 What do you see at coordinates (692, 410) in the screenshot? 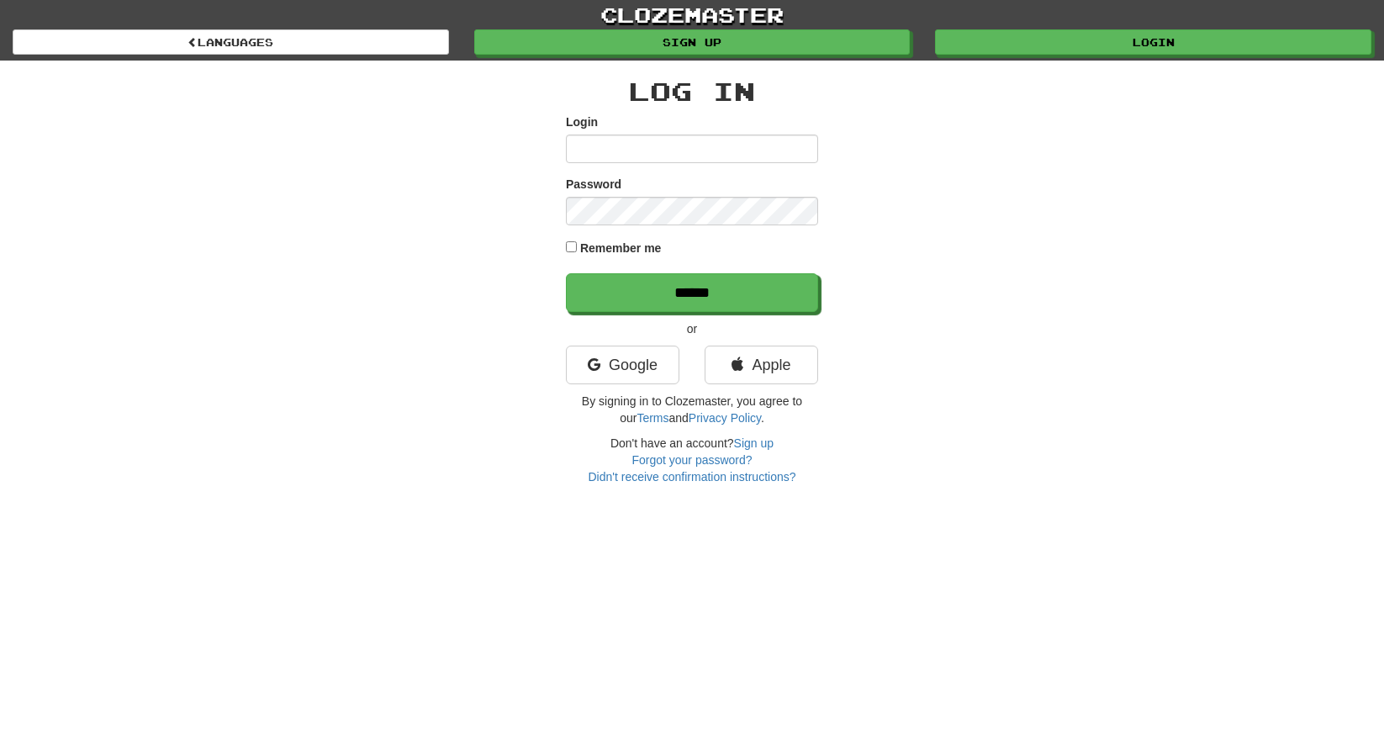
I see `p: By signing in to Clozemaster, you agree to our and .` at bounding box center [692, 410].